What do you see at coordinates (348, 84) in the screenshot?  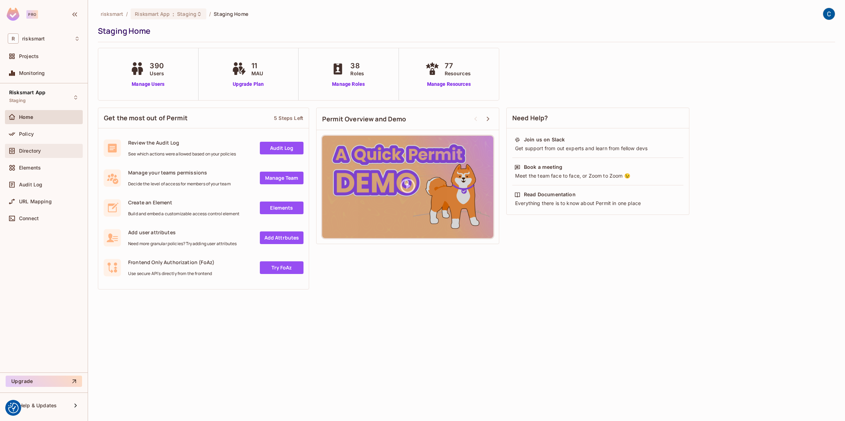 I see `a: Manage Roles` at bounding box center [348, 84].